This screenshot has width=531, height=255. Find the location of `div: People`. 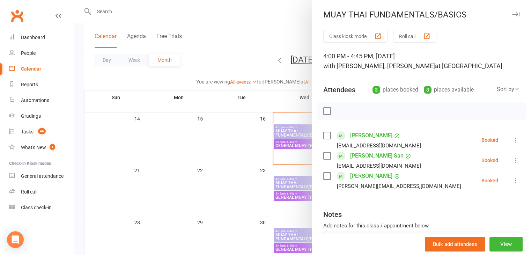

div: People is located at coordinates (28, 53).